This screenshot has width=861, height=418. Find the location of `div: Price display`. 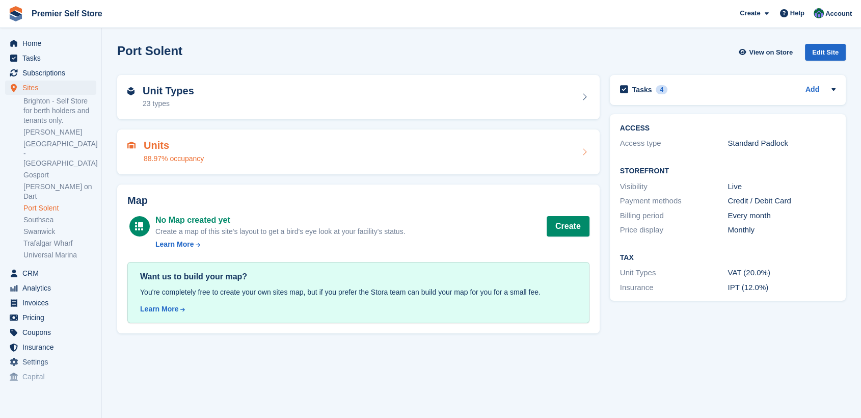

div: Price display is located at coordinates (674, 230).